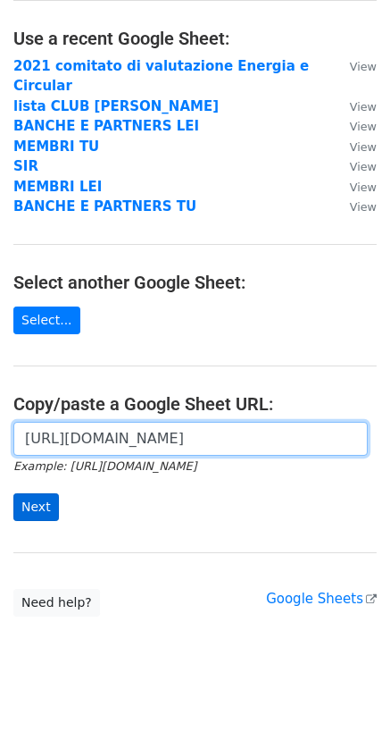  What do you see at coordinates (190, 439) in the screenshot?
I see `input: Paste your Google Sheet URL here` at bounding box center [190, 439].